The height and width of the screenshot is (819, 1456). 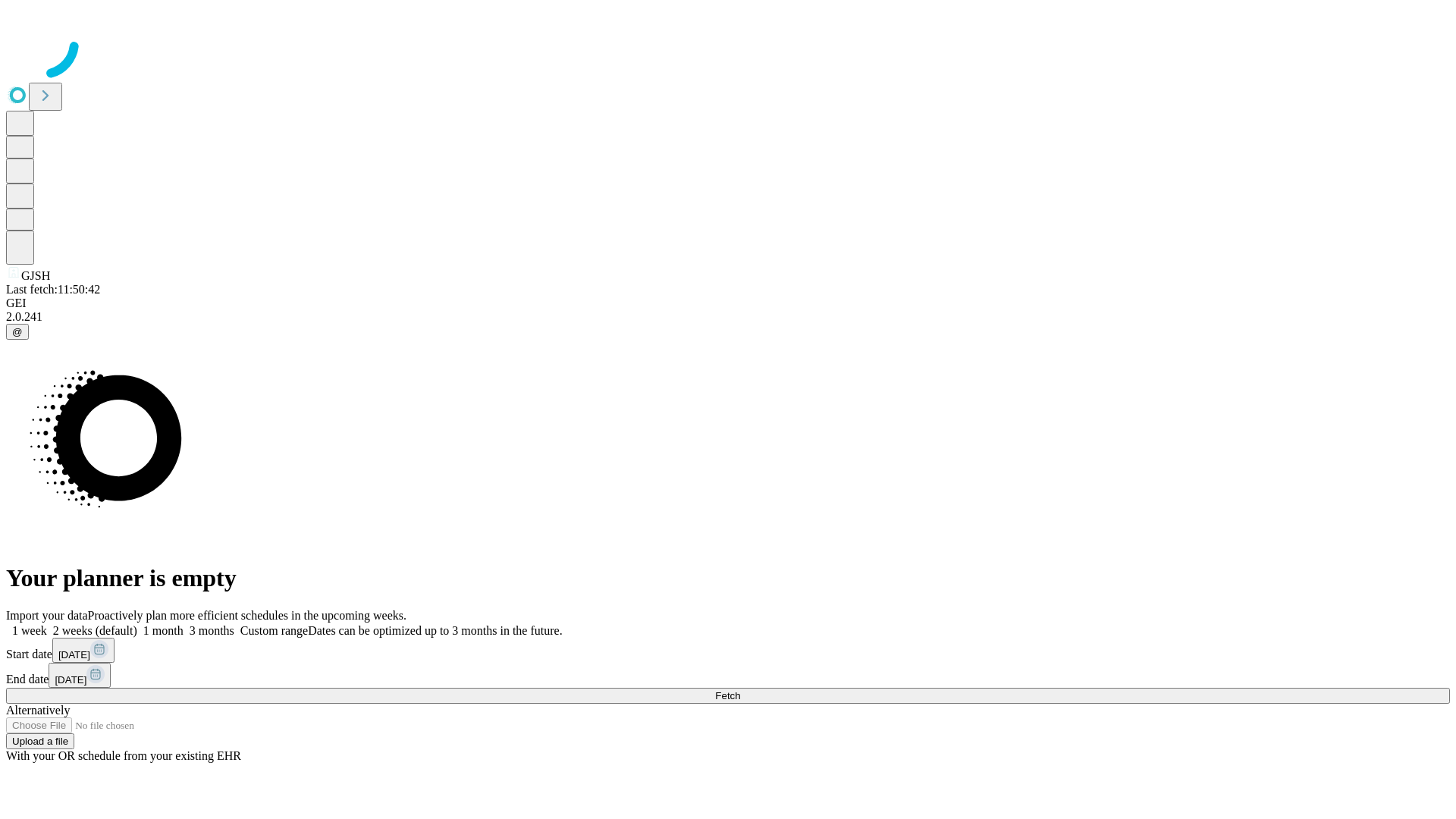 I want to click on span: 3 months, so click(x=212, y=630).